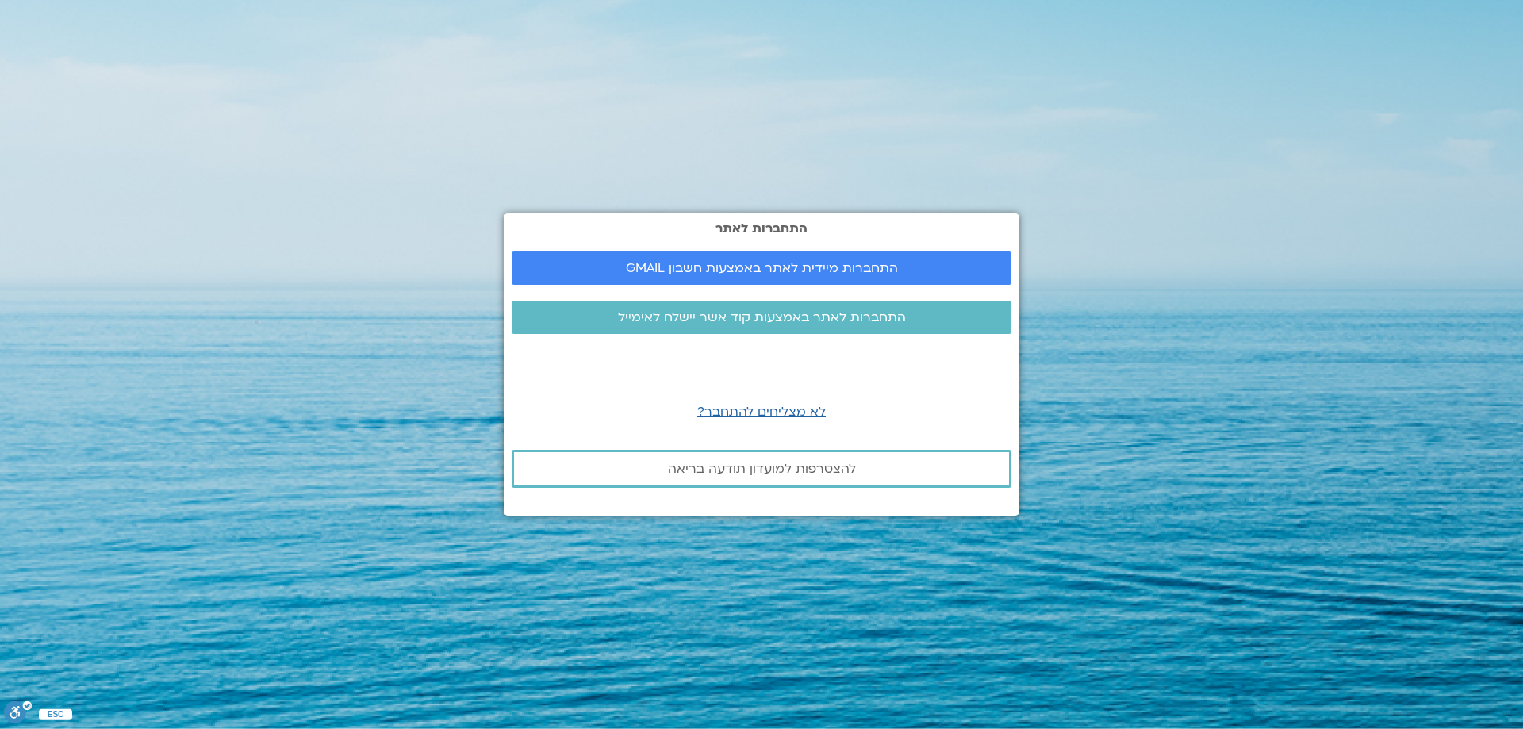 The height and width of the screenshot is (729, 1523). Describe the element at coordinates (762, 228) in the screenshot. I see `h2: התחברות לאתר` at that location.